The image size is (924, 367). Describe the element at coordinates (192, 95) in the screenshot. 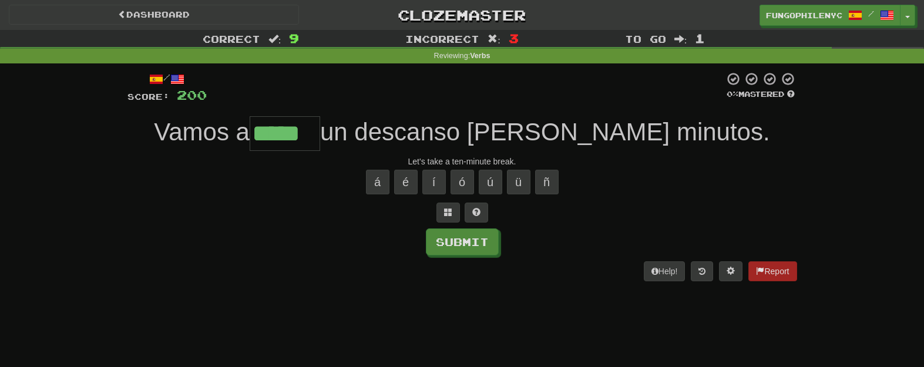

I see `span: 200` at that location.